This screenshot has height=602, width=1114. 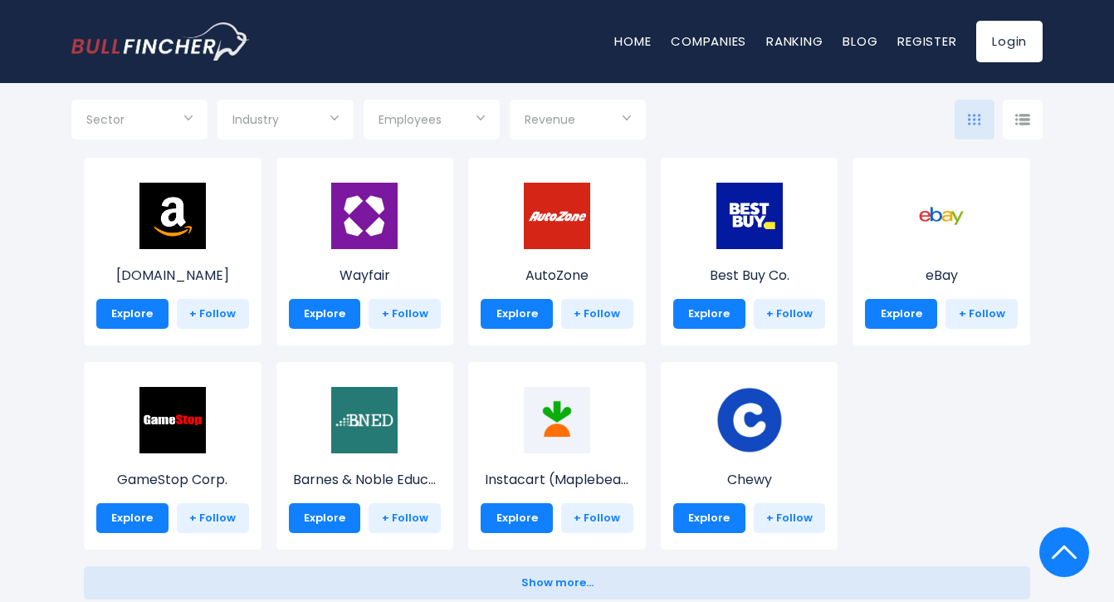 What do you see at coordinates (633, 41) in the screenshot?
I see `a: Home` at bounding box center [633, 41].